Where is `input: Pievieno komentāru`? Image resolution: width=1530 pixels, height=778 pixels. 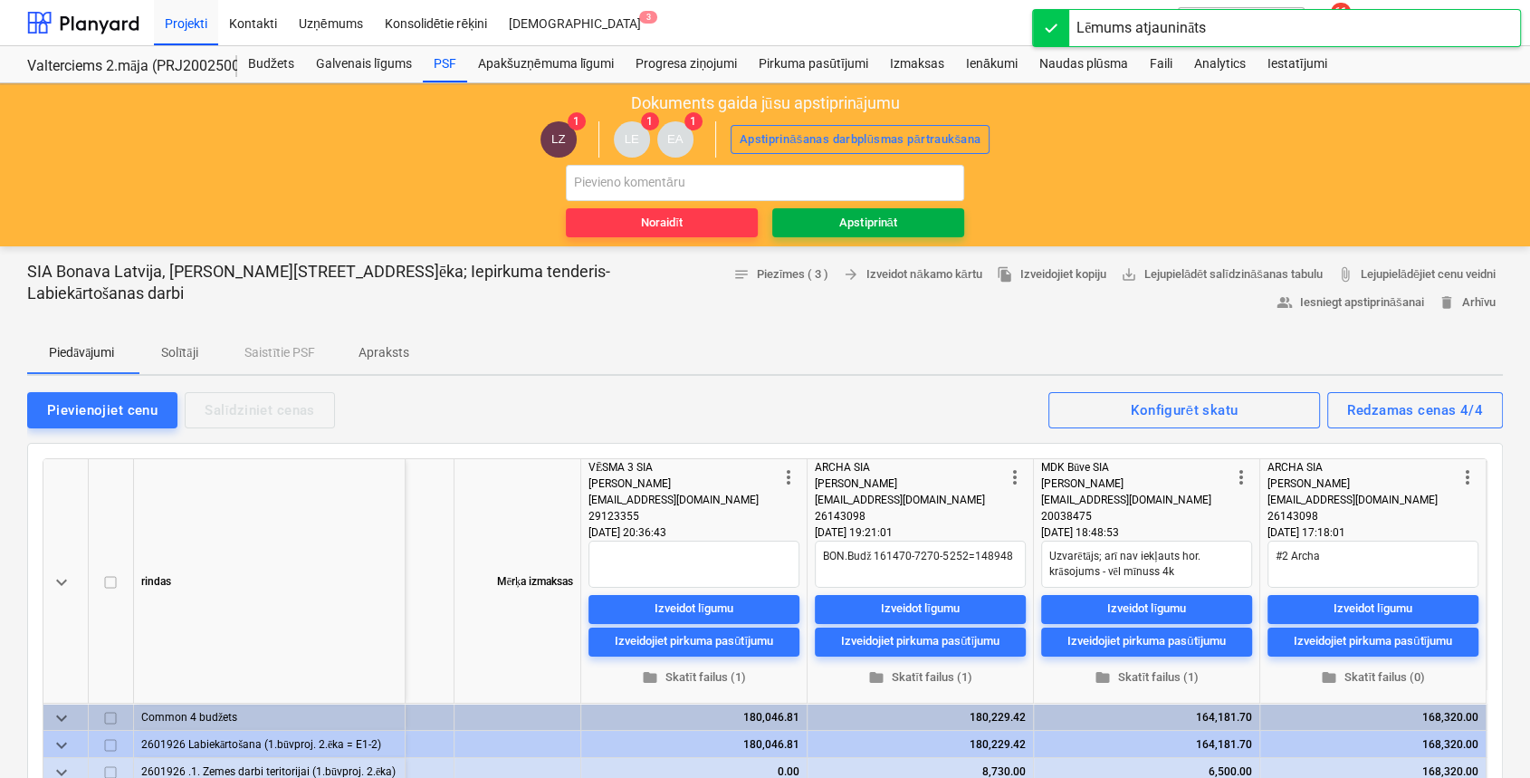
input: Pievieno komentāru is located at coordinates (765, 183).